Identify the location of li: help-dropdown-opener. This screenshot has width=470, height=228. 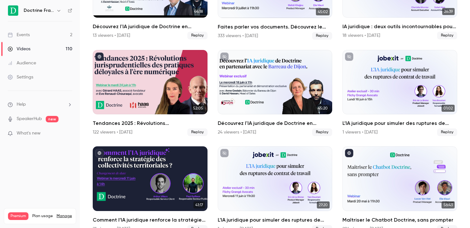
(40, 104).